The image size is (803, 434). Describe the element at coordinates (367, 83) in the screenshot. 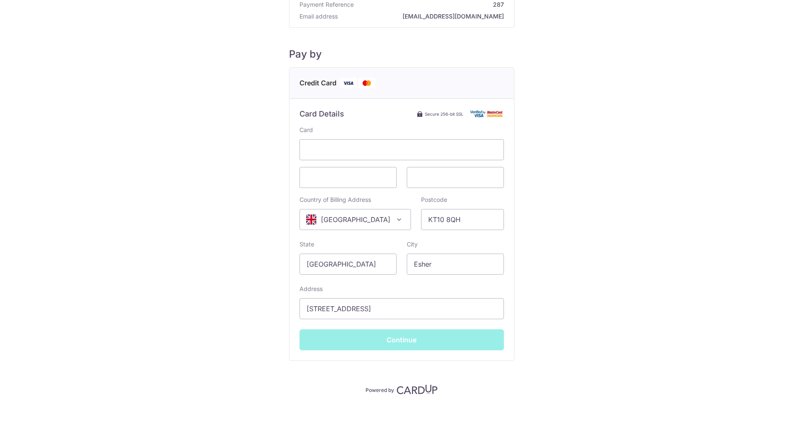

I see `img: Mastercard` at that location.